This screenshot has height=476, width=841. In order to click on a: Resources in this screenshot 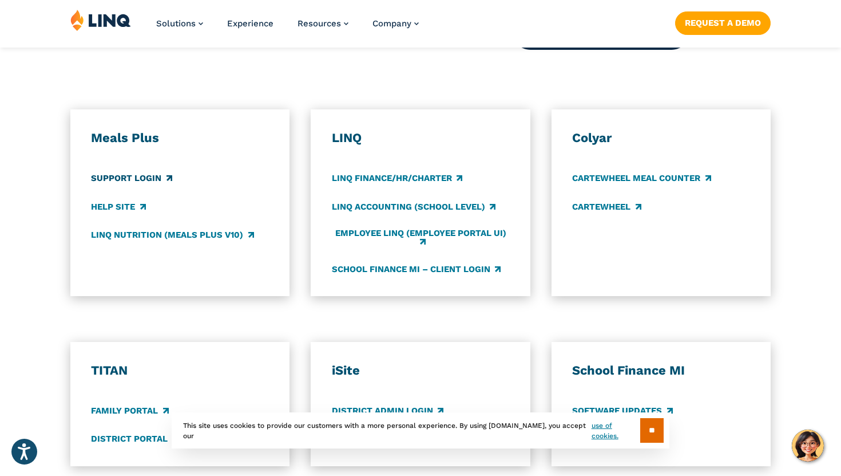, I will do `click(323, 23)`.